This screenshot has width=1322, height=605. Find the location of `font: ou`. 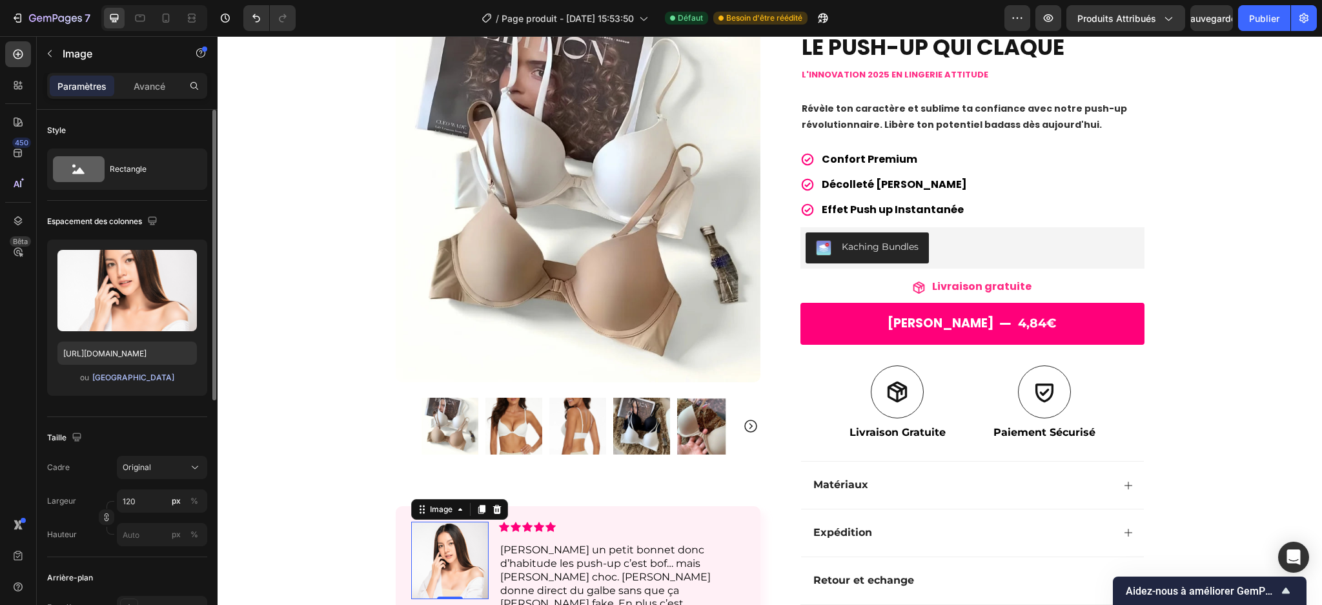

font: ou is located at coordinates (85, 377).